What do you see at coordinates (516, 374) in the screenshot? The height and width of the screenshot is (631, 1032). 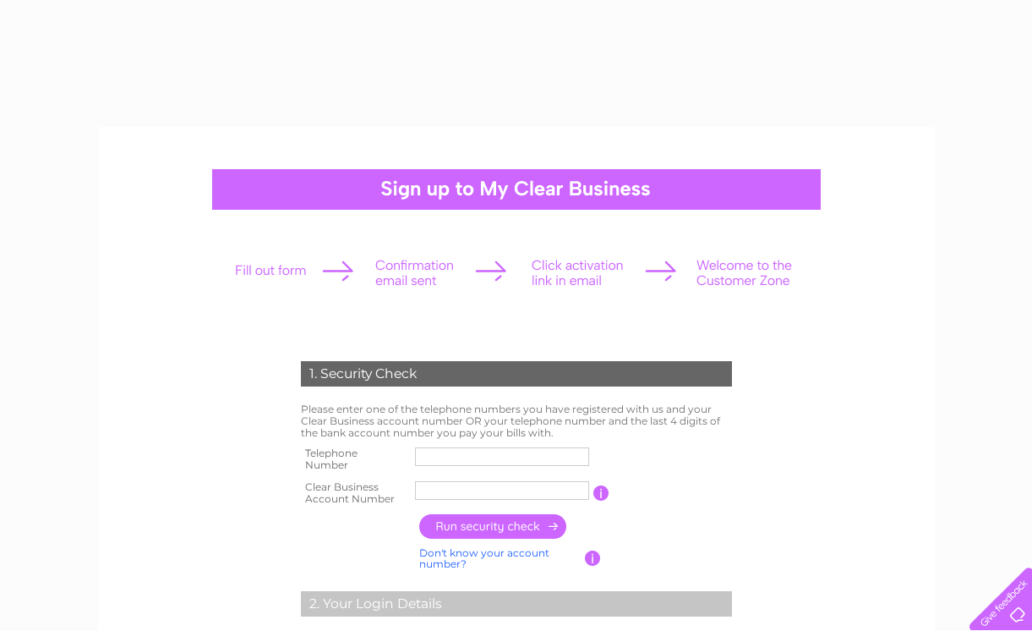 I see `div: 1. Security Check` at bounding box center [516, 374].